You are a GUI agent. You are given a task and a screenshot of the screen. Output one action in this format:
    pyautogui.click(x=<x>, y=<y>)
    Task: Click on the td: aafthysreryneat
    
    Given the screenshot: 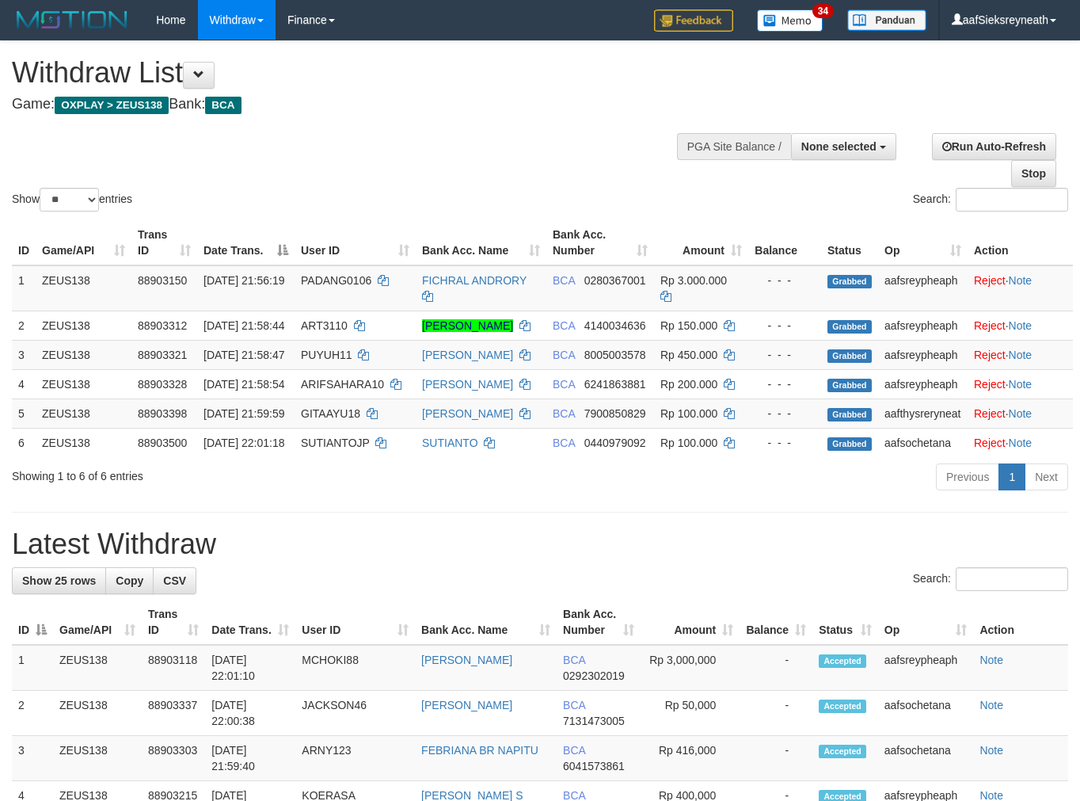 What is the action you would take?
    pyautogui.click(x=922, y=413)
    